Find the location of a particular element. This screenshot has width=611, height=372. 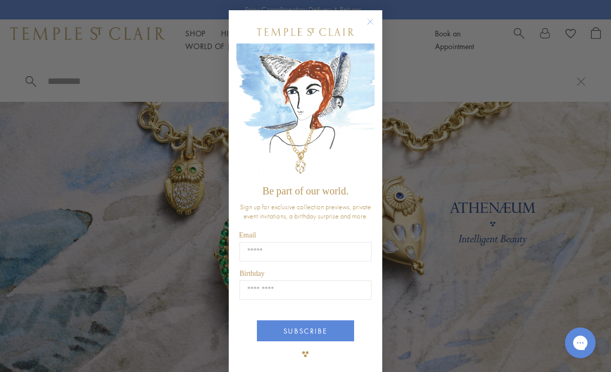

span: Birthday is located at coordinates (252, 273).